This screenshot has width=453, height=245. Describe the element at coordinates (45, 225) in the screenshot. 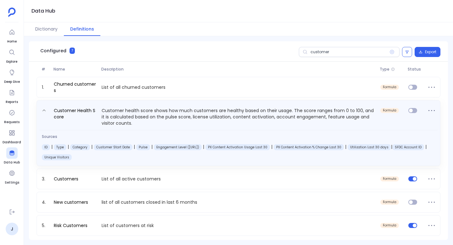

I see `span: 5.` at that location.